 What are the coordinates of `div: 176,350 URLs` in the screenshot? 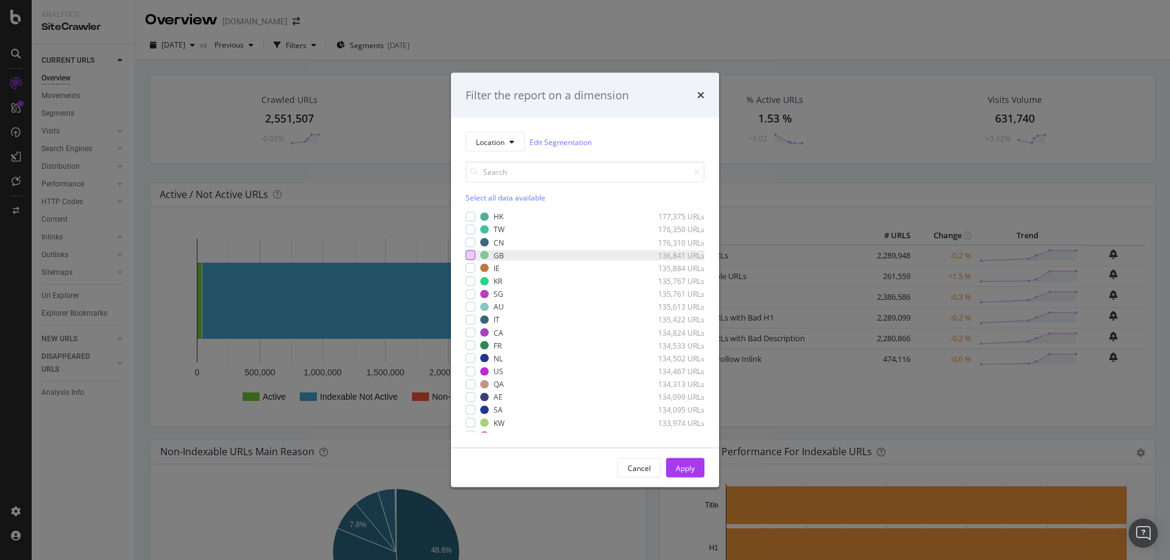 It's located at (674, 229).